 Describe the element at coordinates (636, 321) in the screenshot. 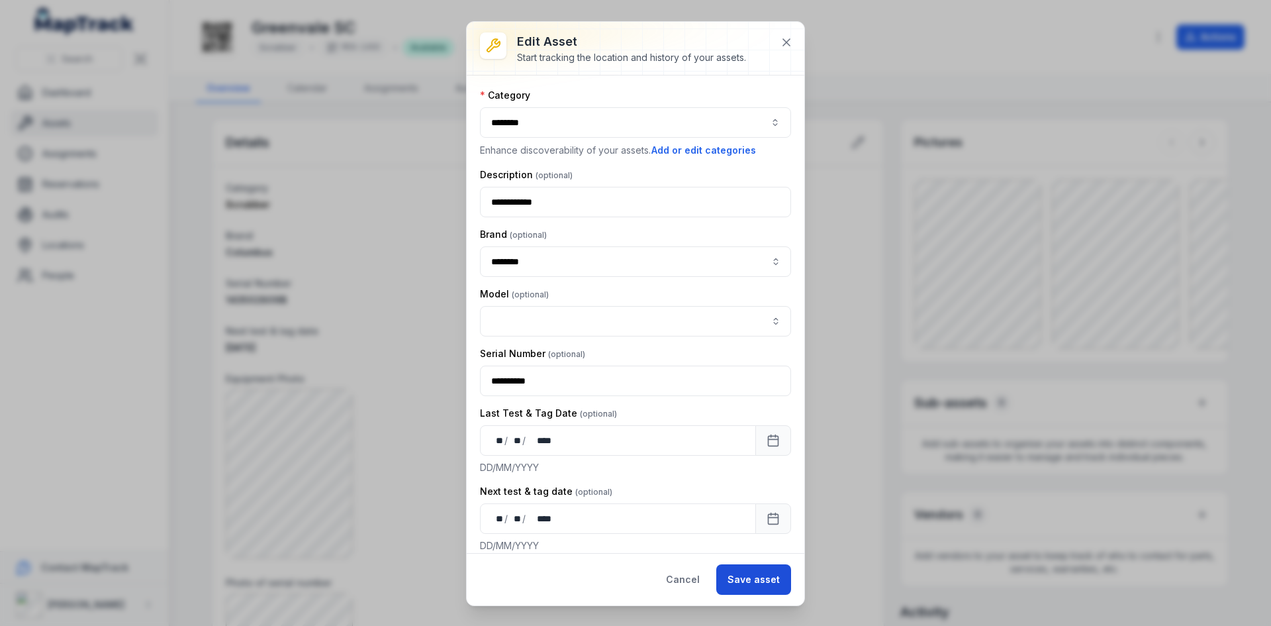

I see `input: asset-edit:cf[ae11ba15-1579-4ecc-996c-910ebae4e155]-label` at that location.